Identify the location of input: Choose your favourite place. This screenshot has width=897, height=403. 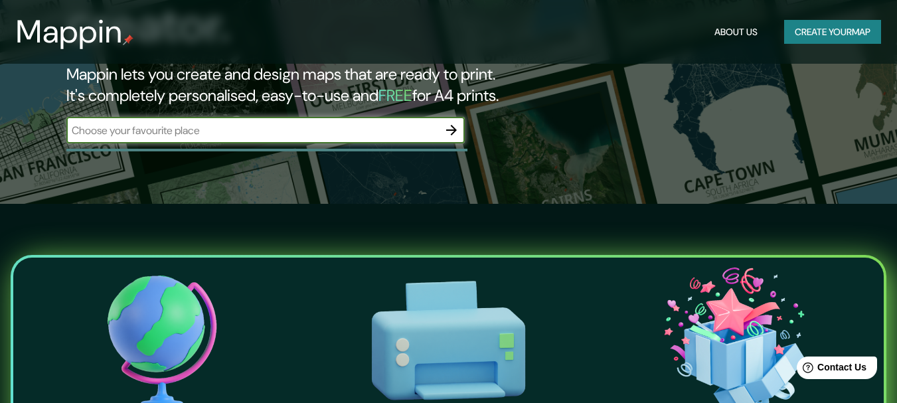
(252, 130).